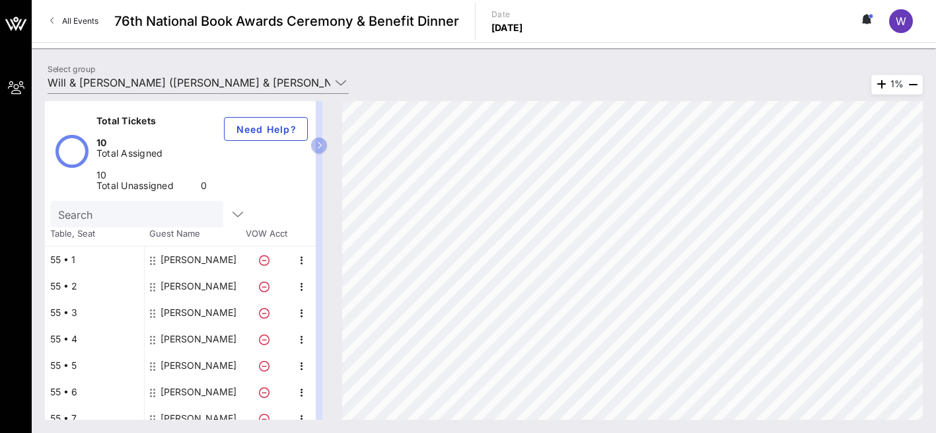  Describe the element at coordinates (95, 365) in the screenshot. I see `div: 55 • 5` at that location.